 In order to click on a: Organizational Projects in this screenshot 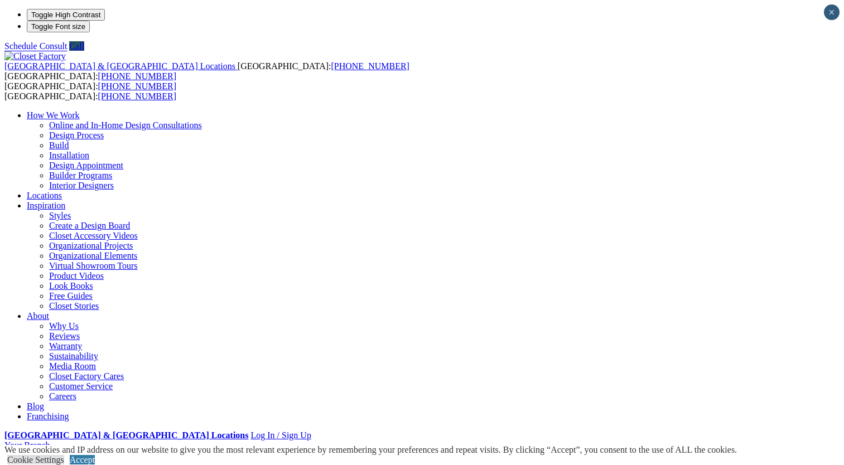, I will do `click(91, 245)`.